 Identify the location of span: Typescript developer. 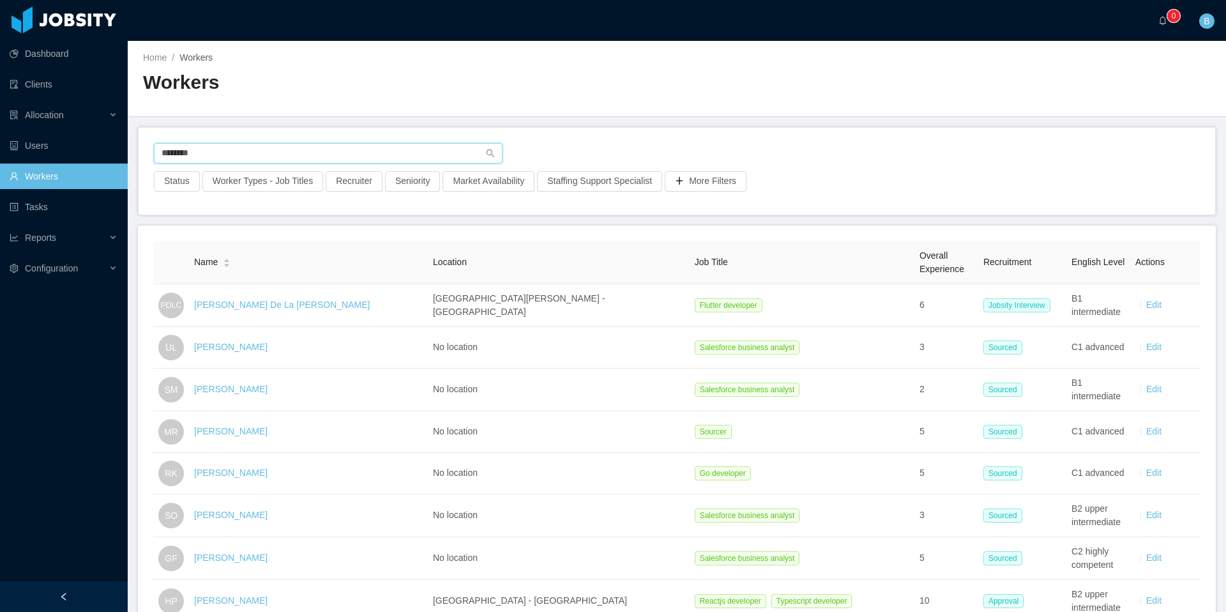
(812, 601).